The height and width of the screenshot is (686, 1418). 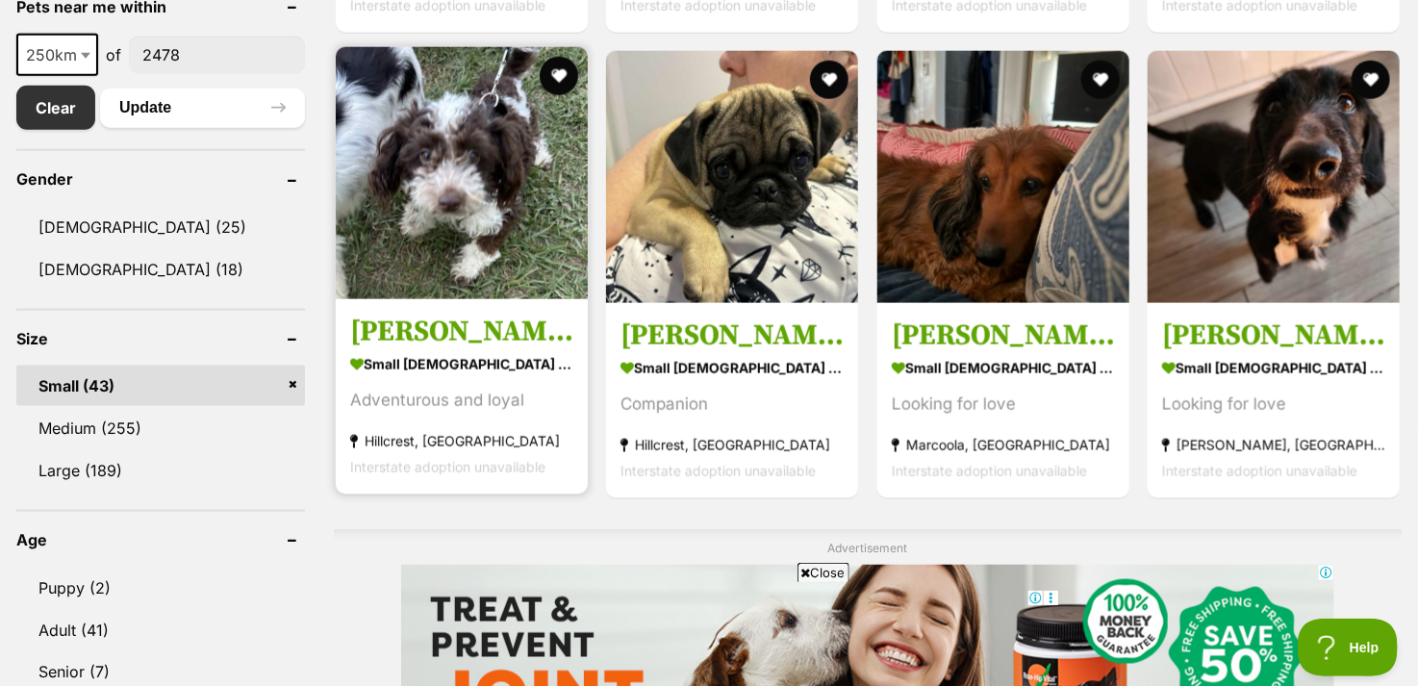 What do you see at coordinates (113, 55) in the screenshot?
I see `span: of` at bounding box center [113, 55].